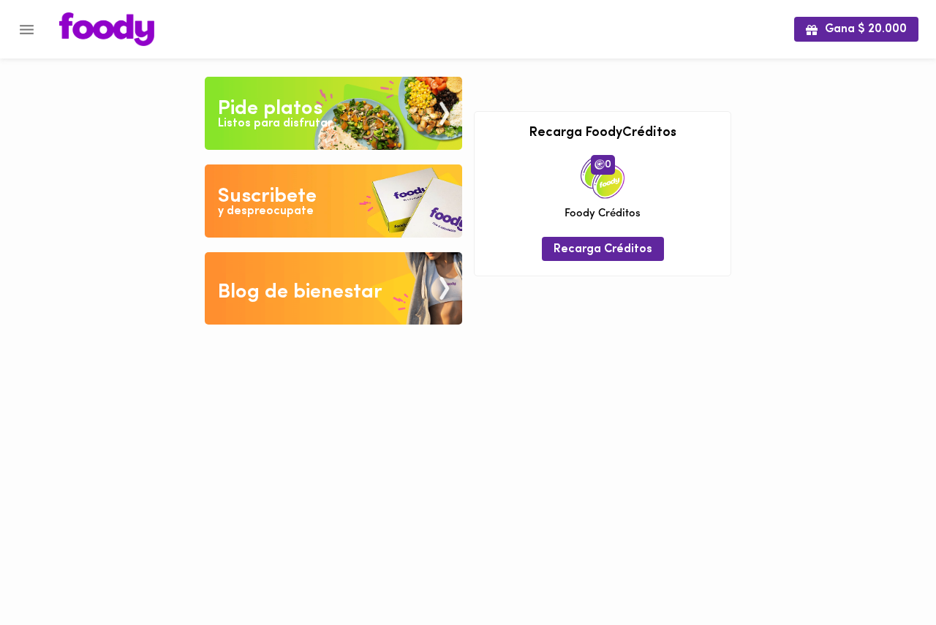 The height and width of the screenshot is (625, 936). I want to click on span: Gana $ 20.000, so click(856, 29).